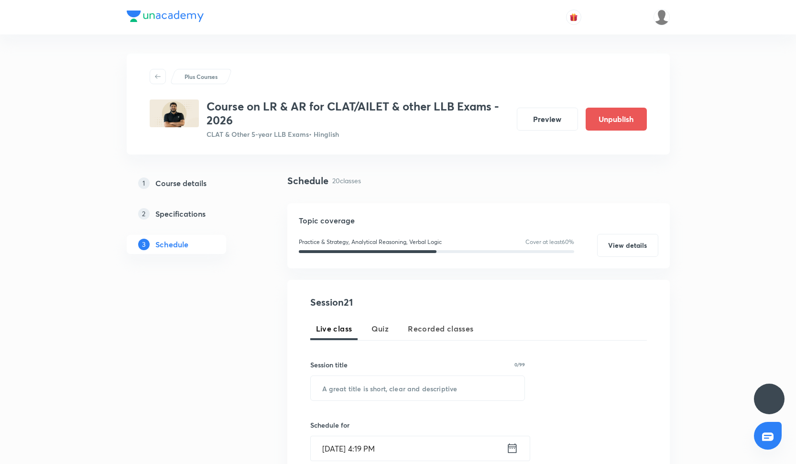 This screenshot has width=796, height=464. What do you see at coordinates (308, 181) in the screenshot?
I see `h4: Schedule` at bounding box center [308, 181].